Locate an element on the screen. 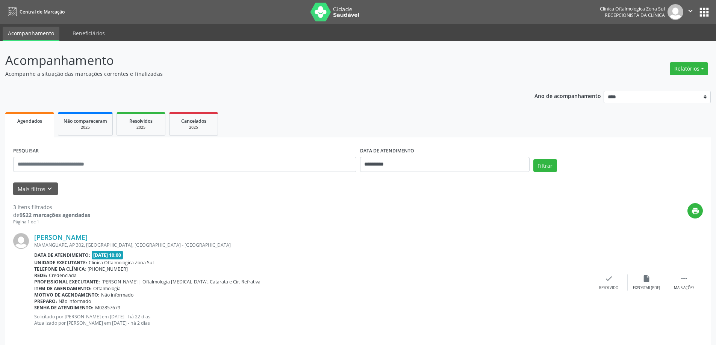  i: insert_drive_file is located at coordinates (647, 279).